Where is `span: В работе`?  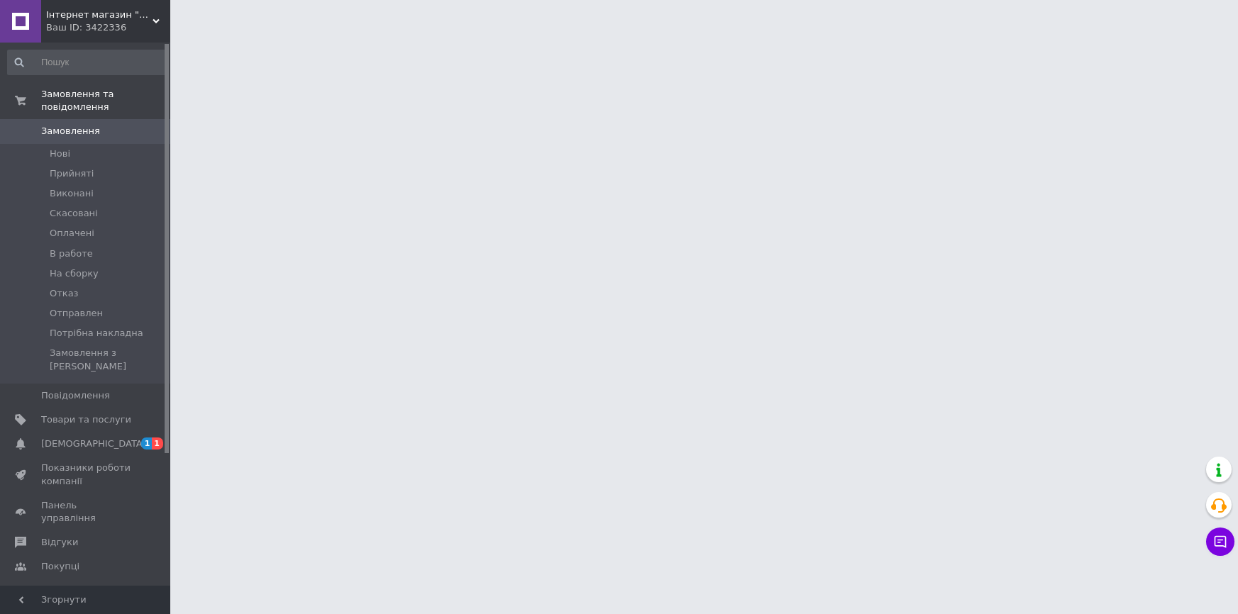
span: В работе is located at coordinates (71, 254).